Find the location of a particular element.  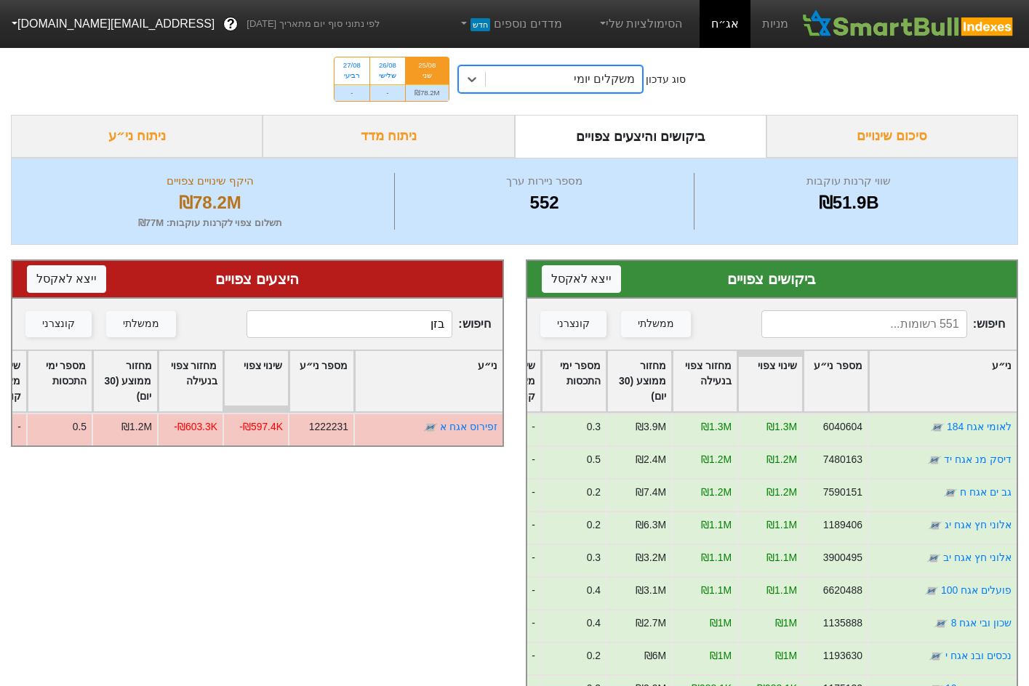

div: 3900495 is located at coordinates (842, 558).